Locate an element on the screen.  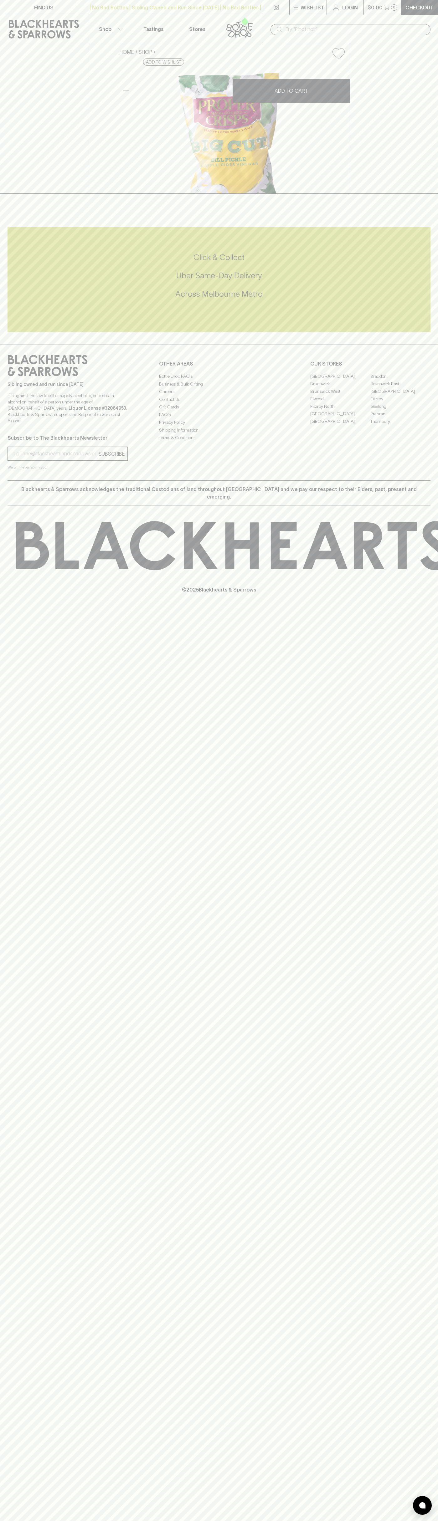
a: Shipping Information is located at coordinates (219, 430).